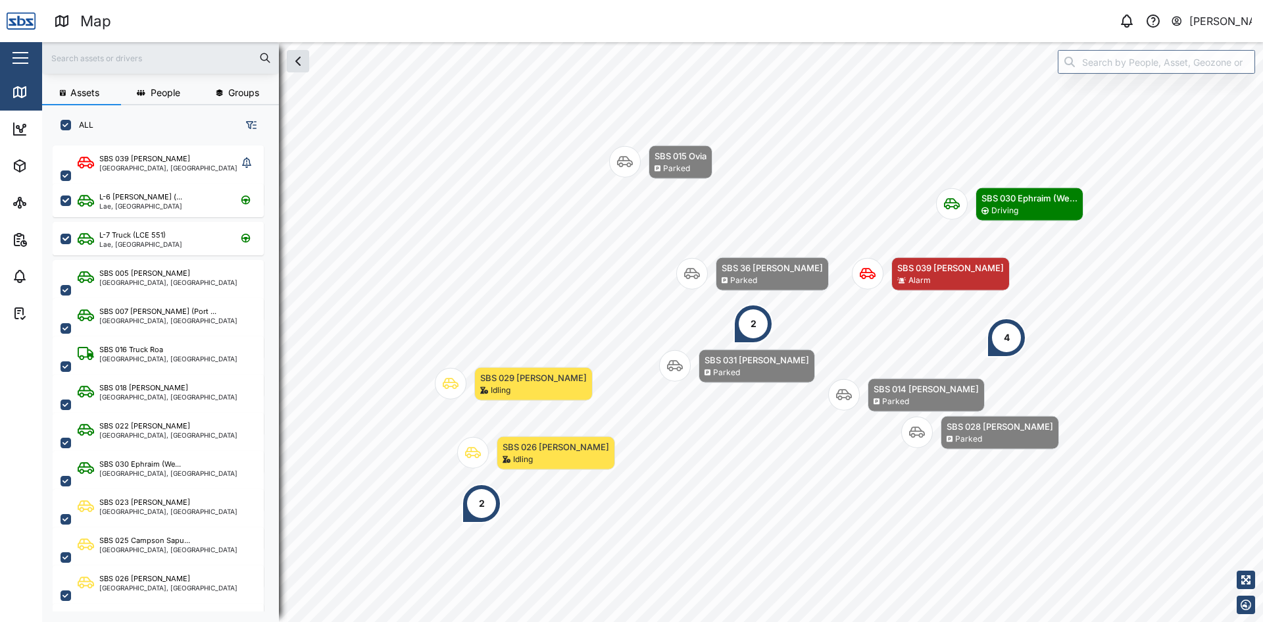 Image resolution: width=1263 pixels, height=622 pixels. Describe the element at coordinates (161, 58) in the screenshot. I see `input: Search assets or drivers` at that location.